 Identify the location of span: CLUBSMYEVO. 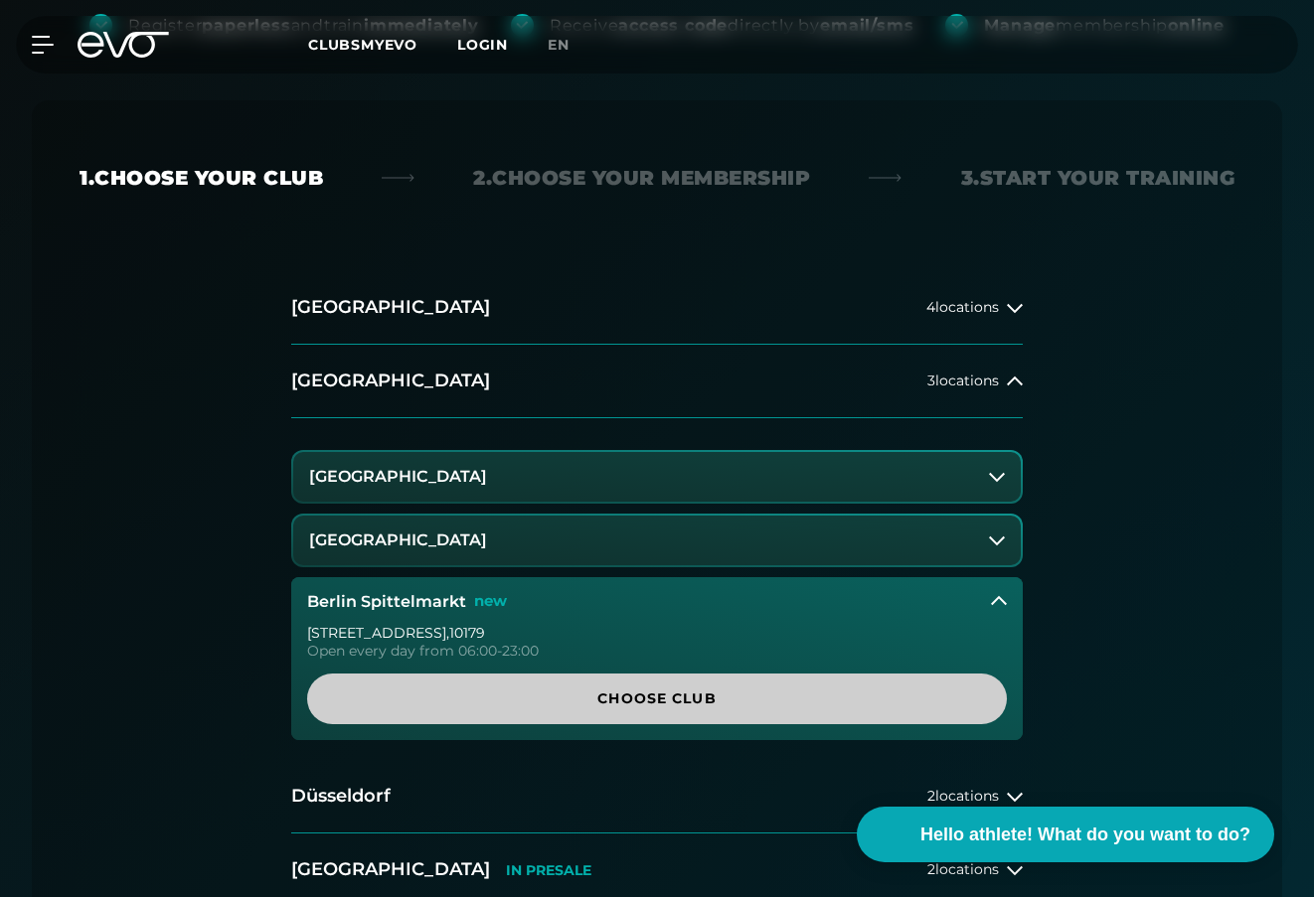
(363, 45).